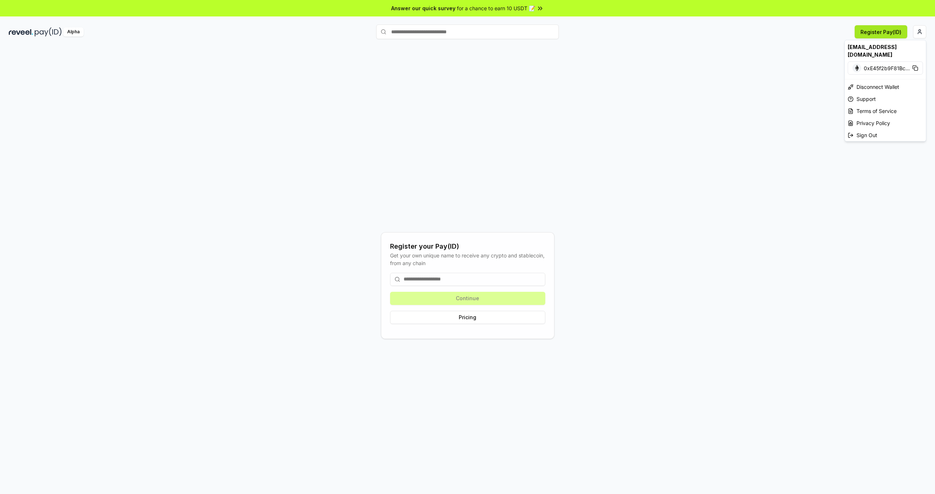  I want to click on a: Support, so click(886, 99).